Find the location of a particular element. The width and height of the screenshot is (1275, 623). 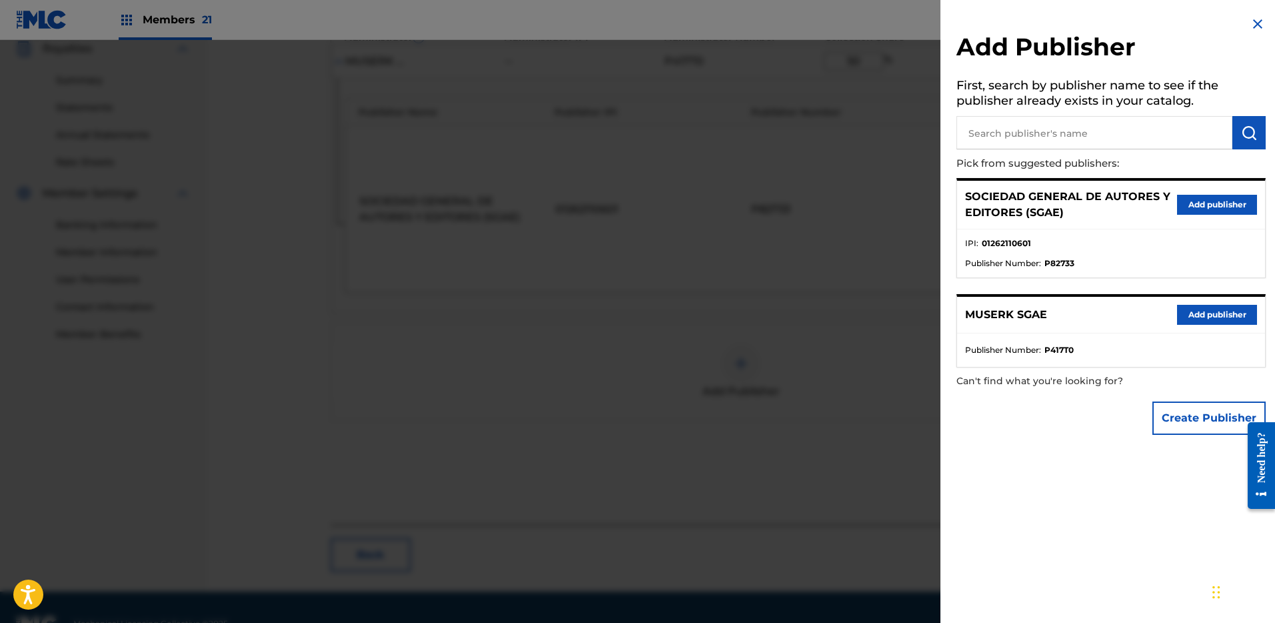

div: Drag is located at coordinates (1217, 592).